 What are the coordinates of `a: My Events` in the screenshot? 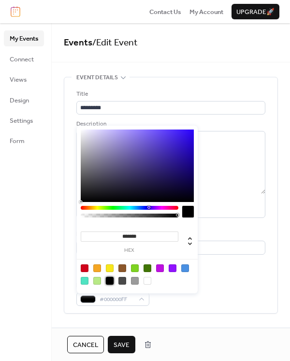 It's located at (24, 38).